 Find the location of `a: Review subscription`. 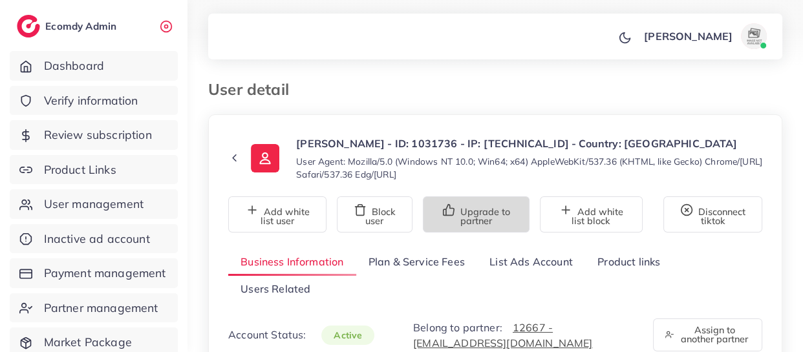

a: Review subscription is located at coordinates (94, 135).